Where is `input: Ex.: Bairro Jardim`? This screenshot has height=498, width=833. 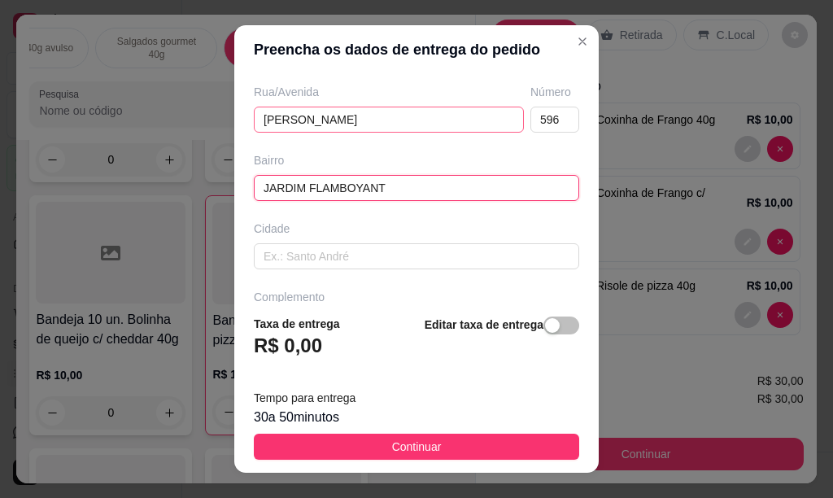
input: Ex.: Bairro Jardim is located at coordinates (416, 188).